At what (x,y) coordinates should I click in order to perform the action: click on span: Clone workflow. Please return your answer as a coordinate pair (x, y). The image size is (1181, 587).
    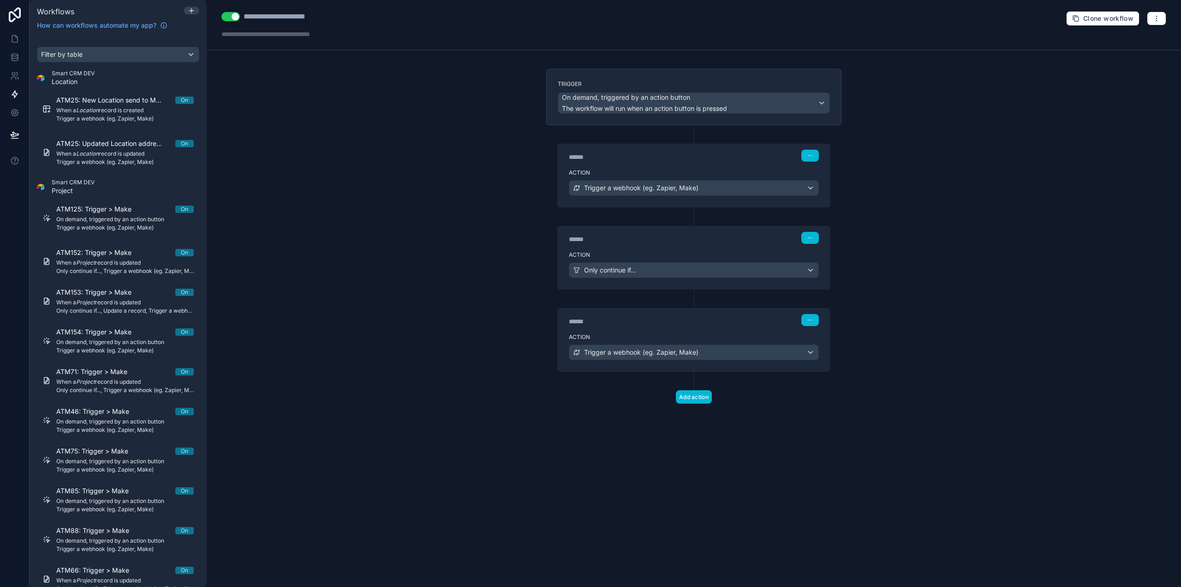
    Looking at the image, I should click on (1109, 18).